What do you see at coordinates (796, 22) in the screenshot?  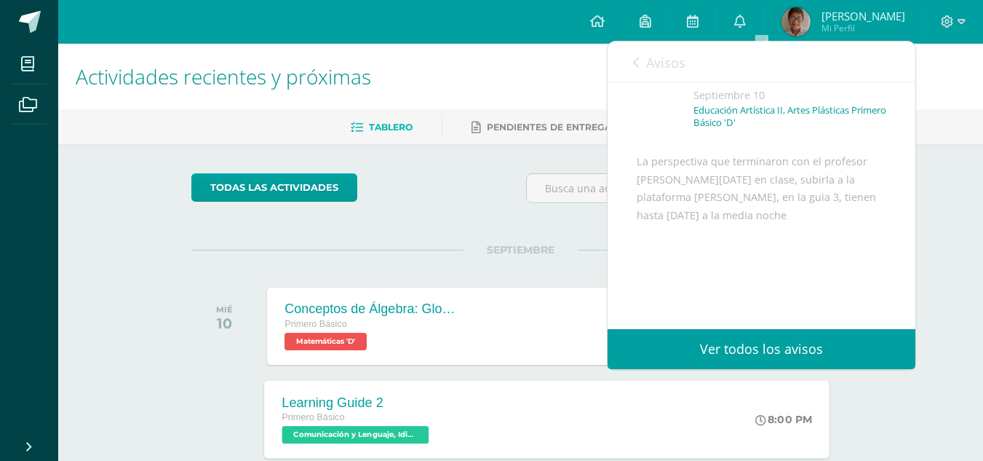 I see `img: 64dcc7b25693806399db2fba3b98ee94.png` at bounding box center [796, 22].